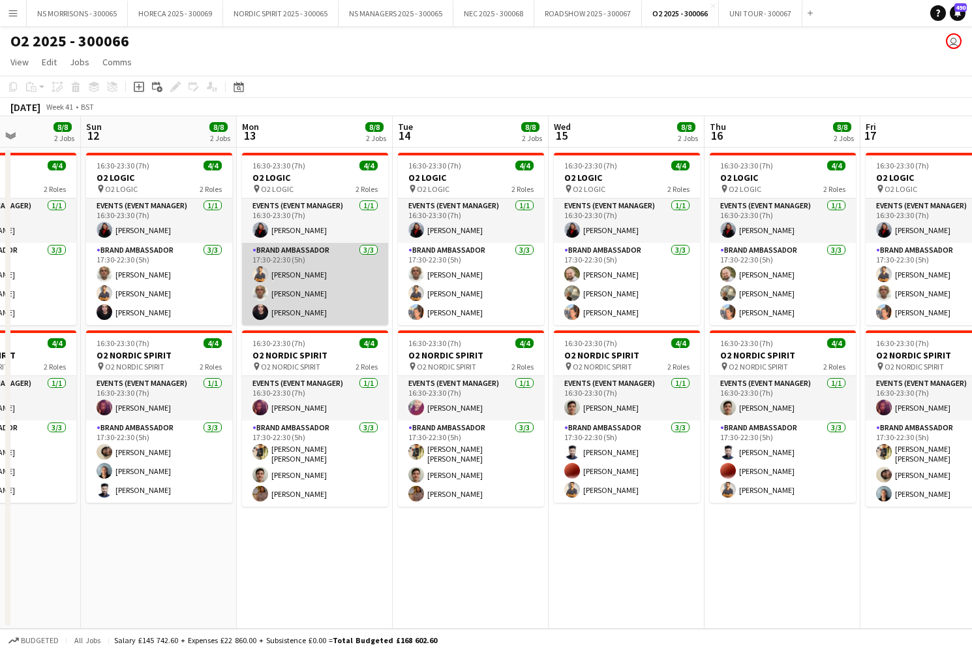 The image size is (972, 651). I want to click on span: Edit, so click(49, 62).